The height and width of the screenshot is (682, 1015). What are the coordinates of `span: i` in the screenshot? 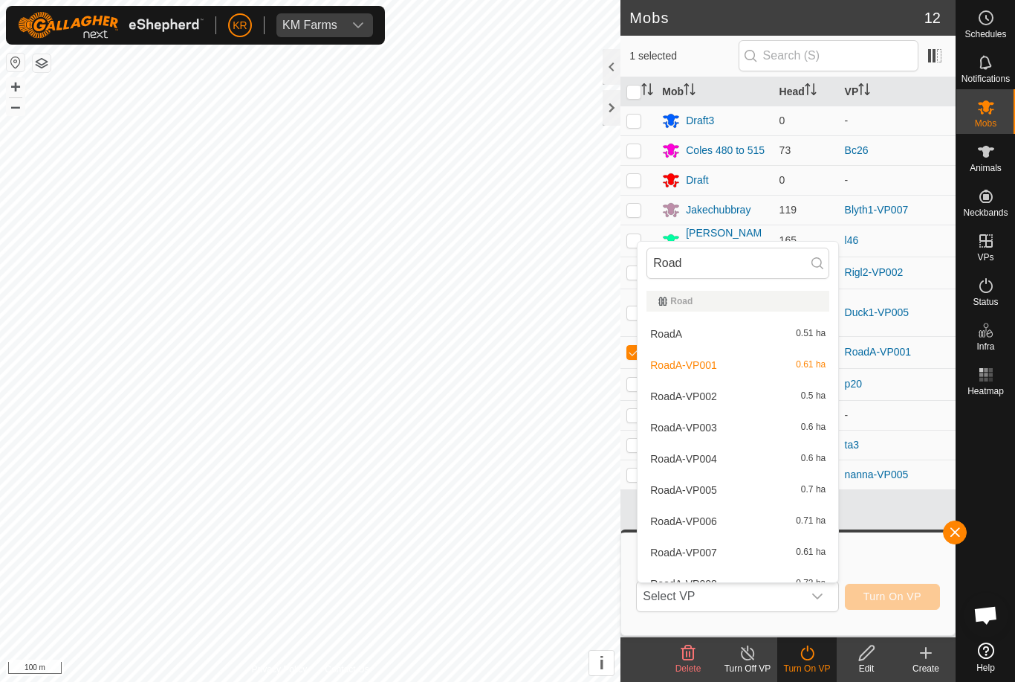 It's located at (601, 662).